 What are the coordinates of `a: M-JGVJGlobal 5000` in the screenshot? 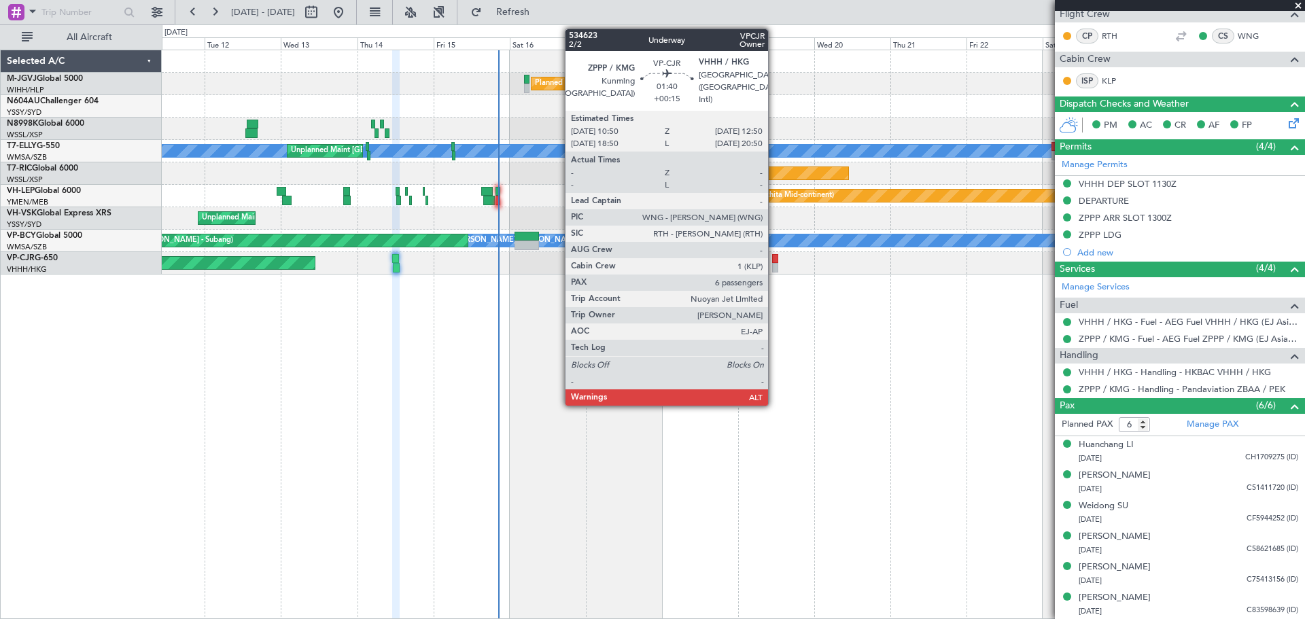 It's located at (45, 79).